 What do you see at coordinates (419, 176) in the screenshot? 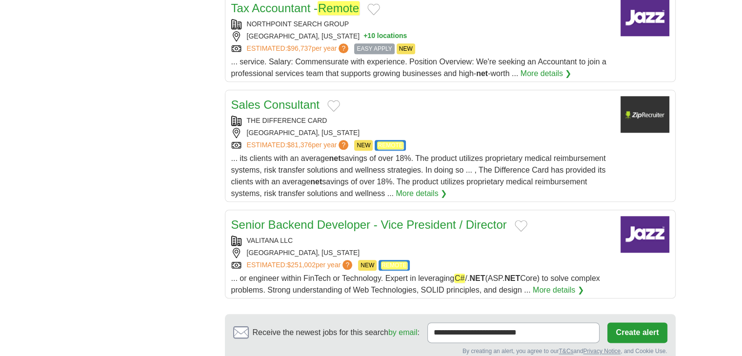
I see `span: ... its clients with an average savings of over 18%. The product utilizes proprietary medical rei...` at bounding box center [419, 176].